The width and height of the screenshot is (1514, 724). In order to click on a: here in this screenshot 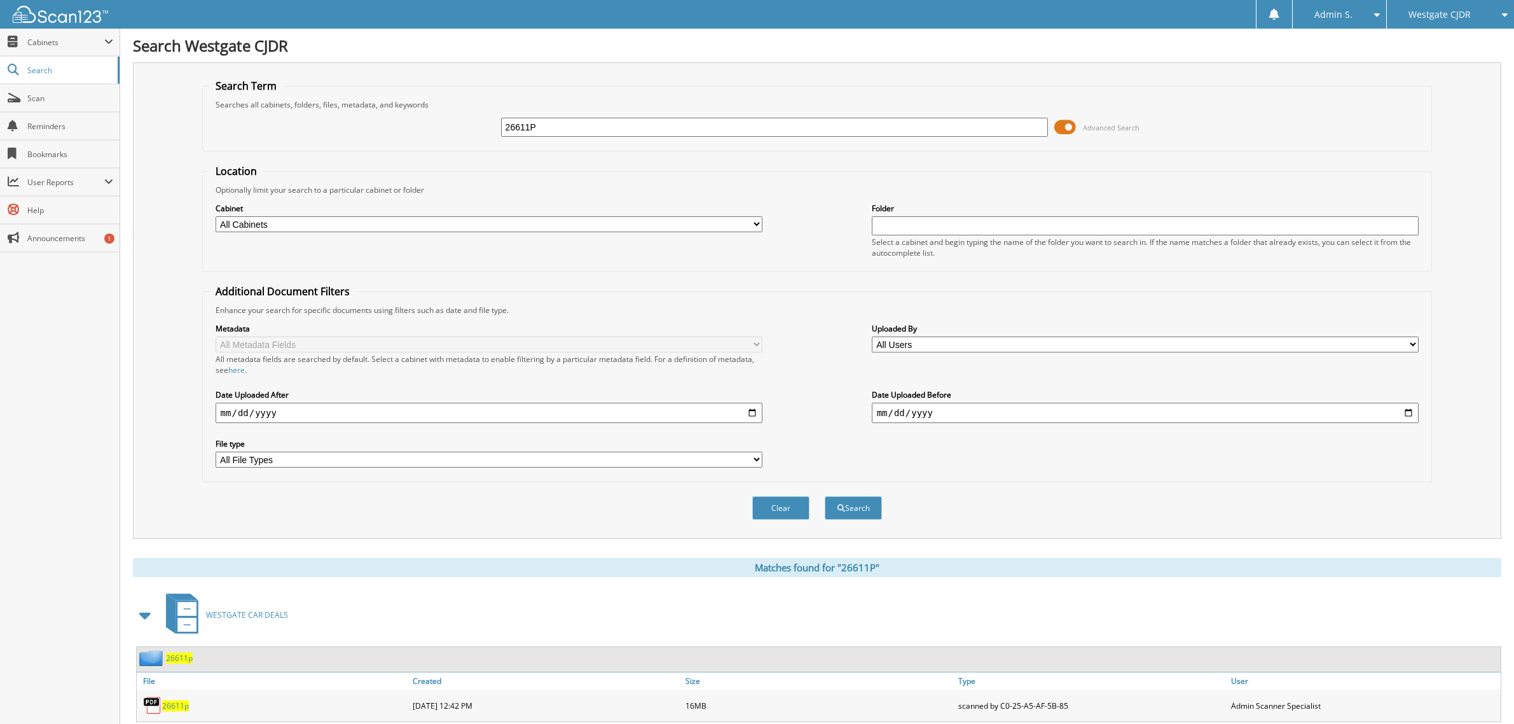, I will do `click(237, 369)`.